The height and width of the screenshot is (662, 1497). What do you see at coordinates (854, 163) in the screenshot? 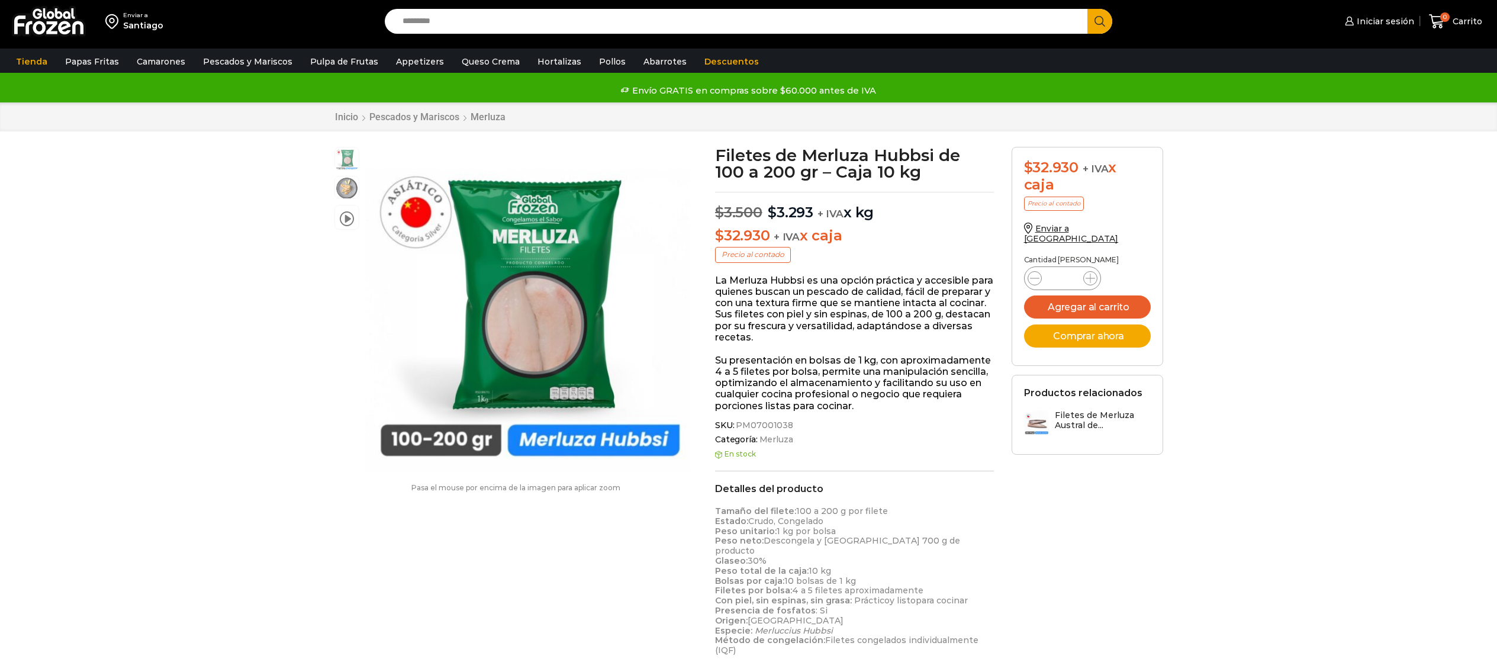
I see `h1: Filetes de Merluza Hubbsi de 100 a 200 gr – Caja 10 kg` at bounding box center [854, 163].